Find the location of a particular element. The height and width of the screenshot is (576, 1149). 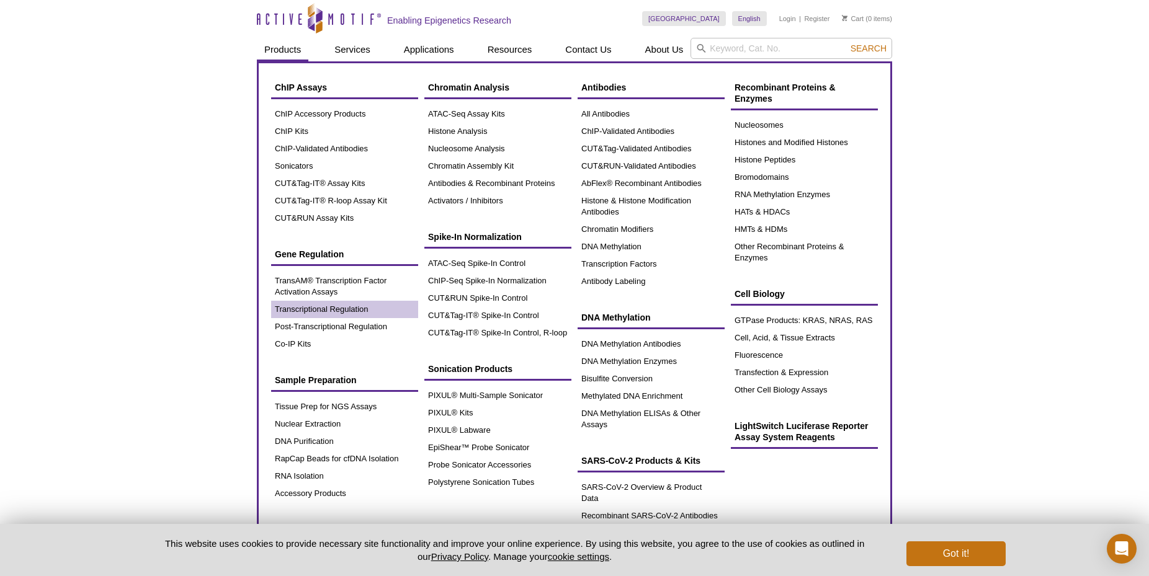

a: Transfection & Expression is located at coordinates (804, 373).